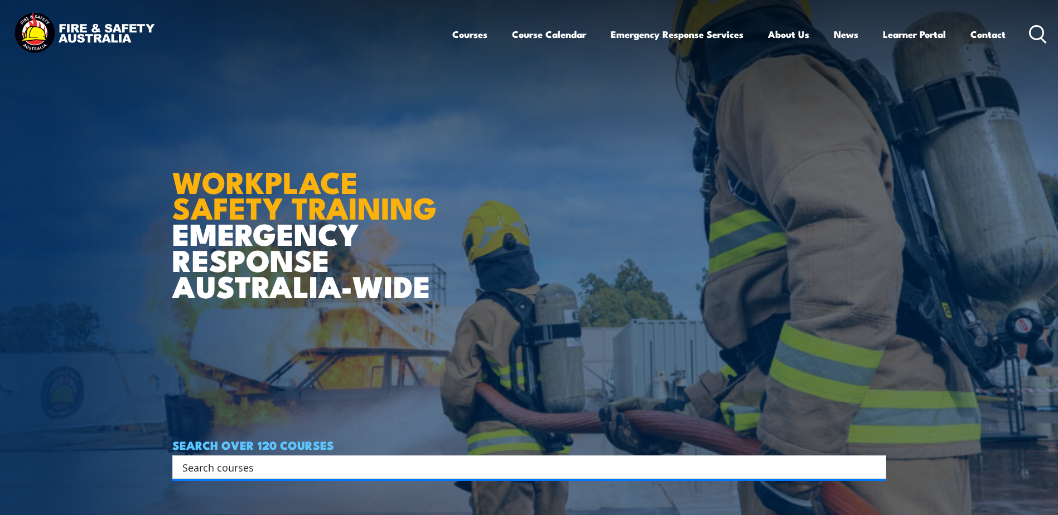 The height and width of the screenshot is (515, 1058). What do you see at coordinates (524, 467) in the screenshot?
I see `form: Search form` at bounding box center [524, 467].